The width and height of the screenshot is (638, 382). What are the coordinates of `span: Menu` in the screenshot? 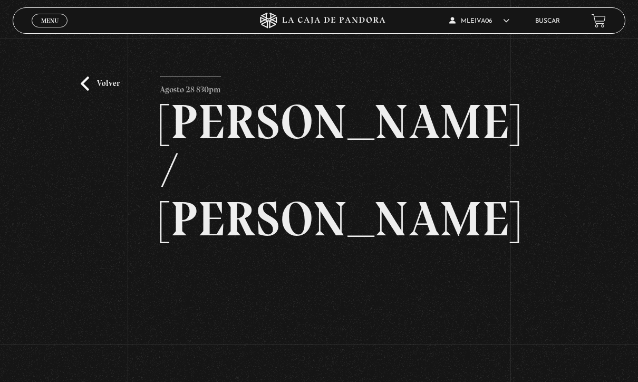 It's located at (50, 21).